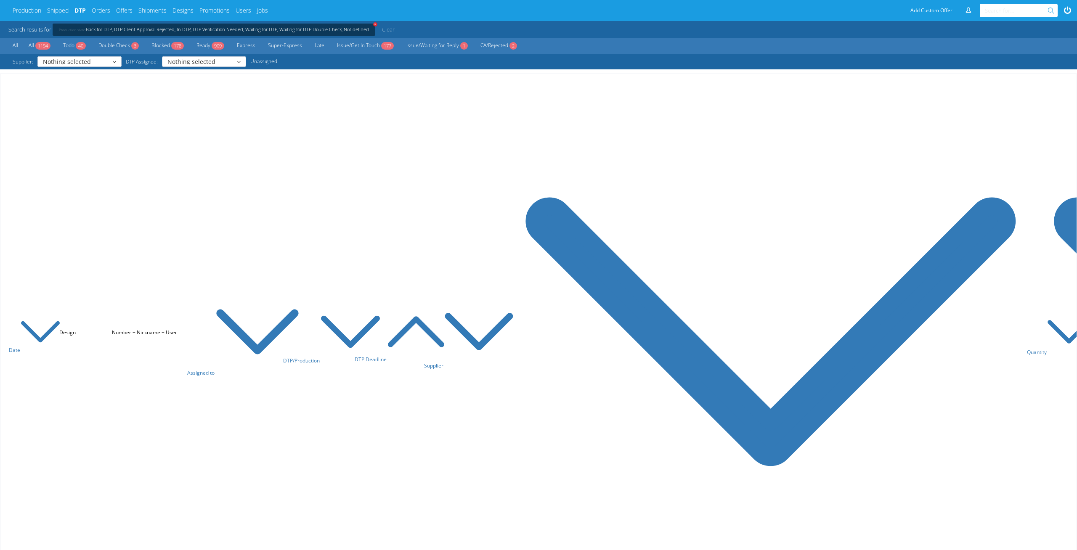 The width and height of the screenshot is (1077, 550). I want to click on a: Blocked178, so click(167, 46).